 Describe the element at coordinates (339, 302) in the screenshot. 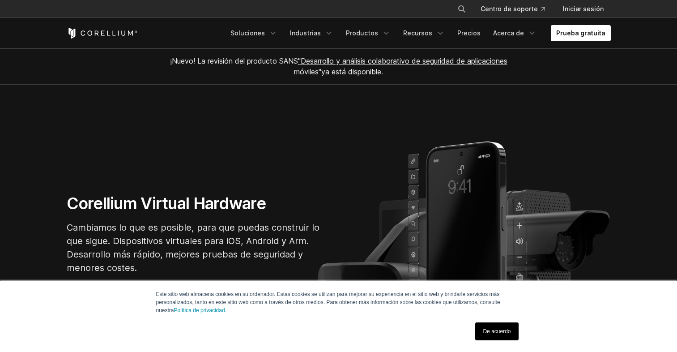

I see `p: Este sitio web almacena cookies en su ordenador. Estas cookies se utilizan para mejorar su experi...` at that location.